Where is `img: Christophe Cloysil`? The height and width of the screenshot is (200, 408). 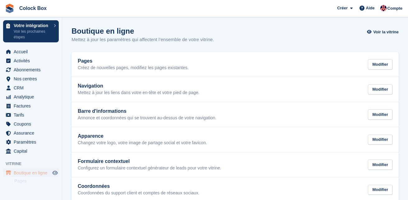 img: Christophe Cloysil is located at coordinates (383, 8).